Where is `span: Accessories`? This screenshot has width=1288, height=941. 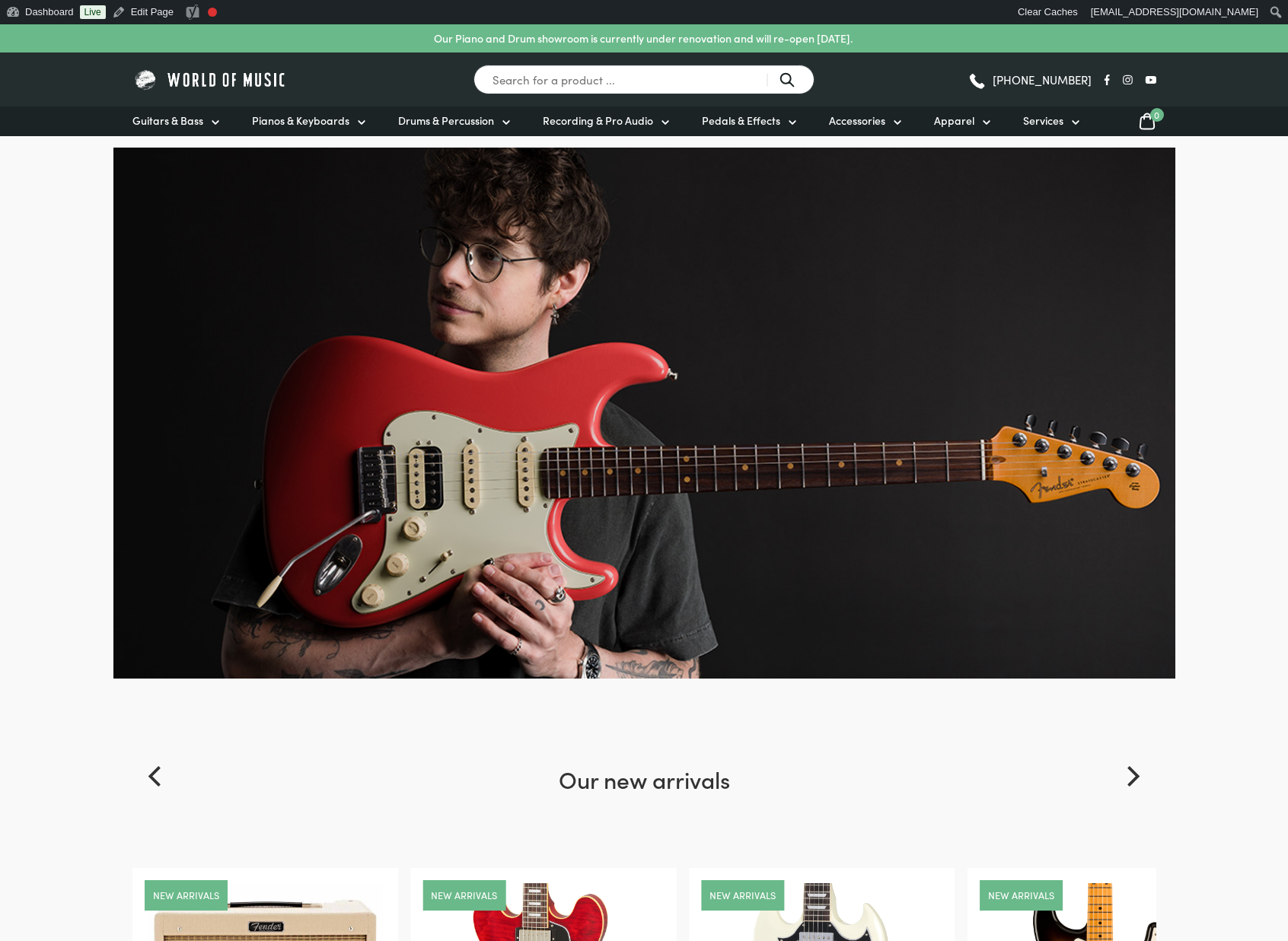 span: Accessories is located at coordinates (857, 120).